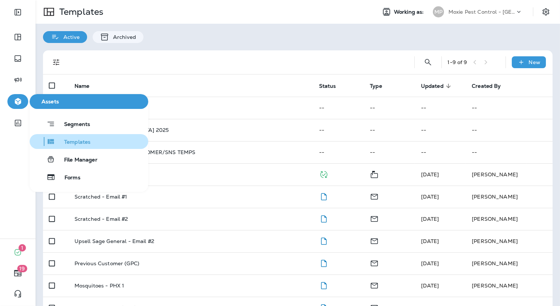  Describe the element at coordinates (486, 86) in the screenshot. I see `span: Created By` at that location.